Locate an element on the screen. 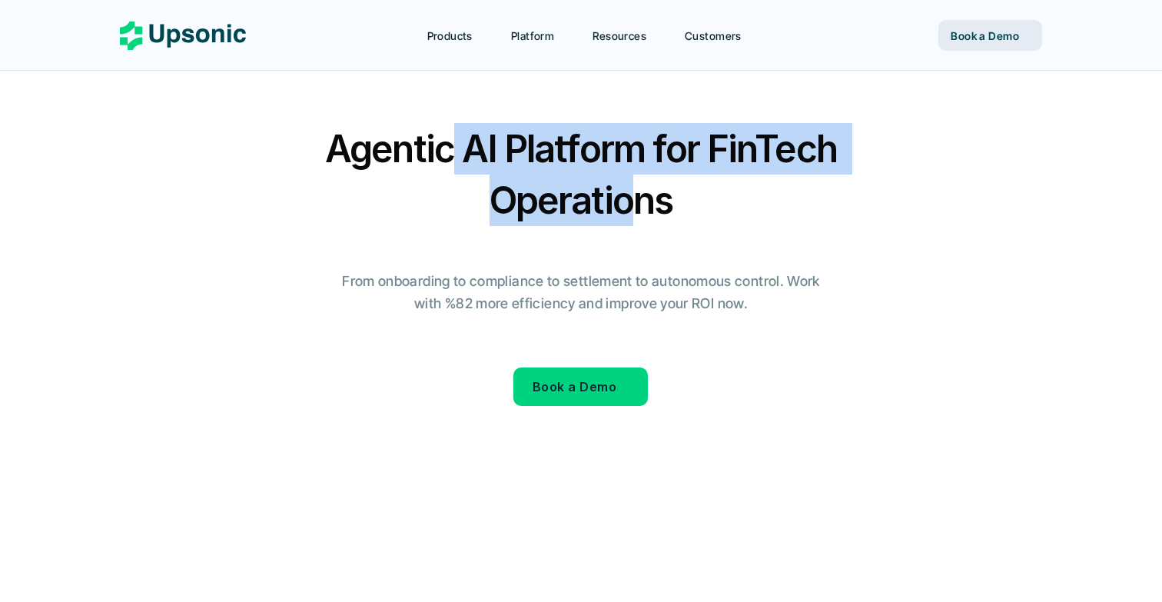  p: Products is located at coordinates (450, 35).